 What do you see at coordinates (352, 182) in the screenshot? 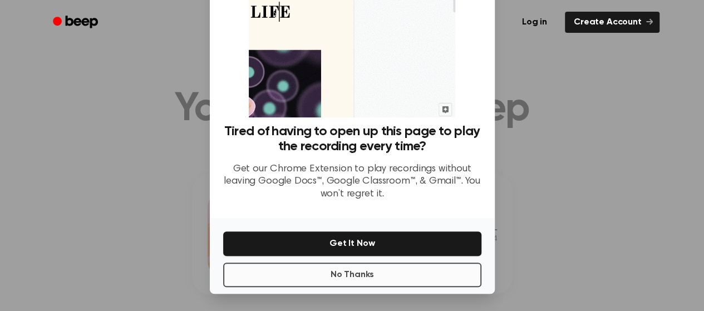
I see `p: Get our Chrome Extension to play recordings without leaving Google Docs™, Google Classroom™, & Gm...` at bounding box center [352, 182].